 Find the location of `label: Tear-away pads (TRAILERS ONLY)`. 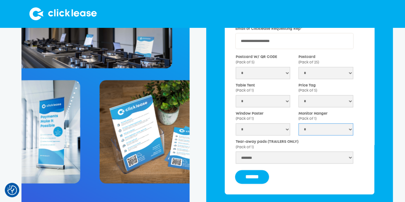

label: Tear-away pads (TRAILERS ONLY) is located at coordinates (294, 144).